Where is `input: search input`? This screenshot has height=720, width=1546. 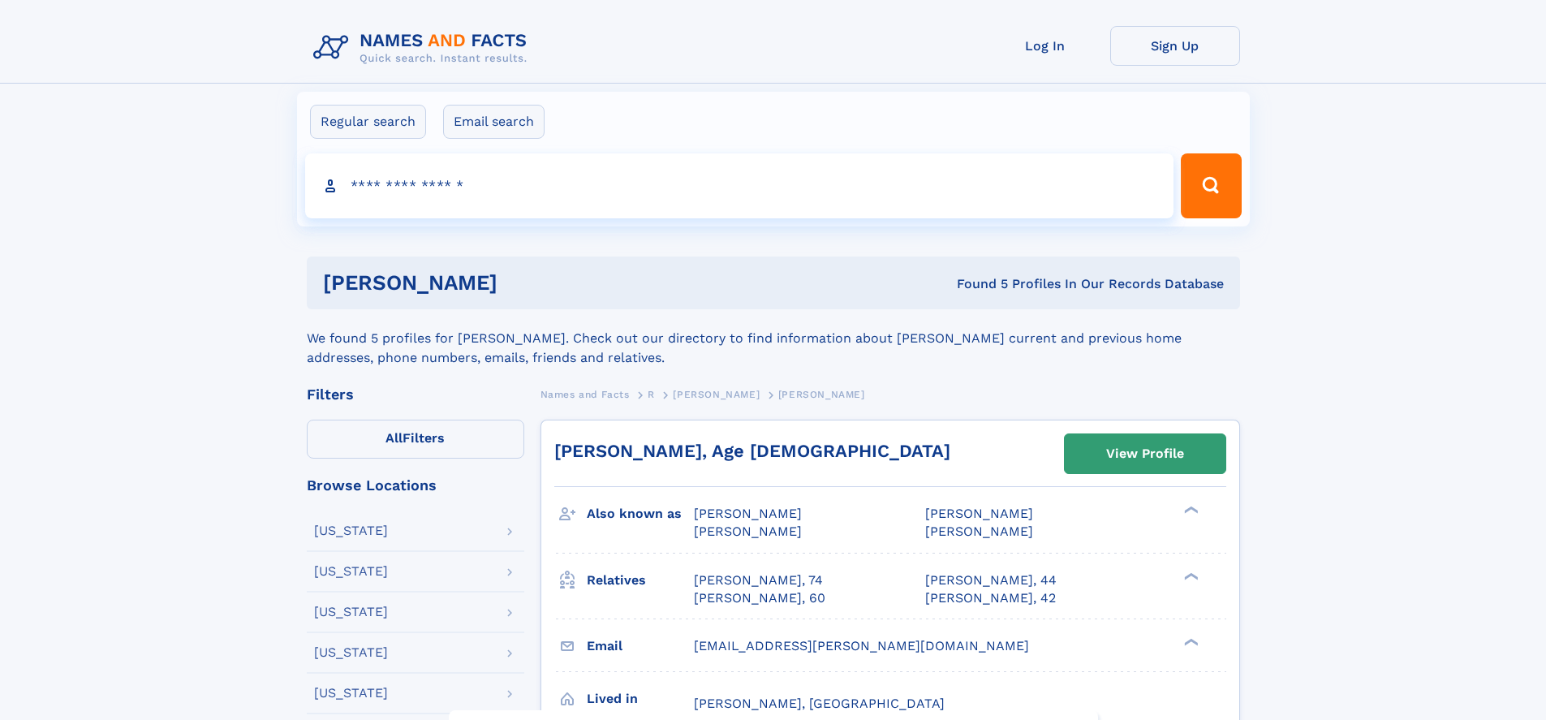
input: search input is located at coordinates (740, 186).